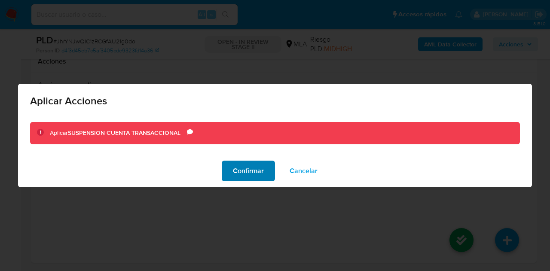  I want to click on button: Cancelar, so click(303, 171).